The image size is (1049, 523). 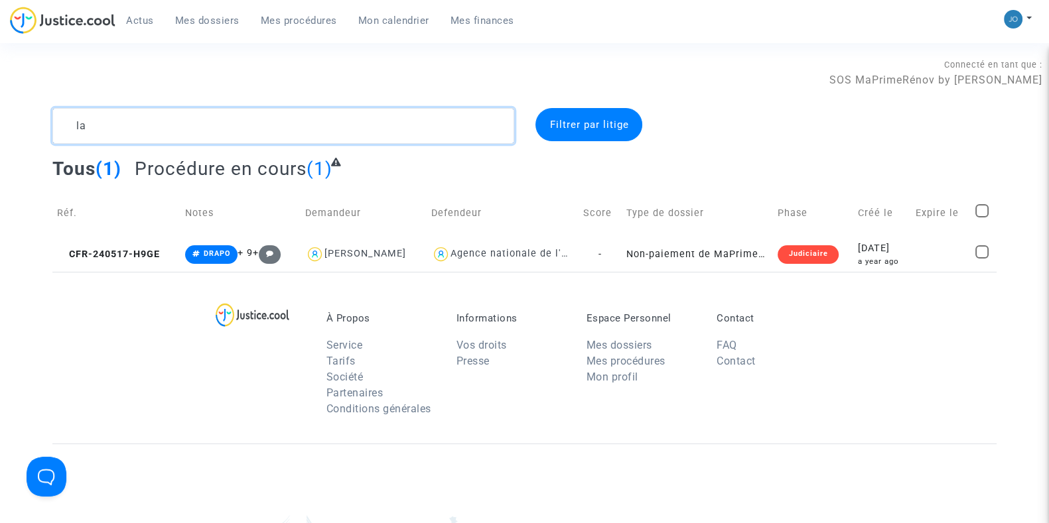 I want to click on span: Mon calendrier, so click(x=393, y=21).